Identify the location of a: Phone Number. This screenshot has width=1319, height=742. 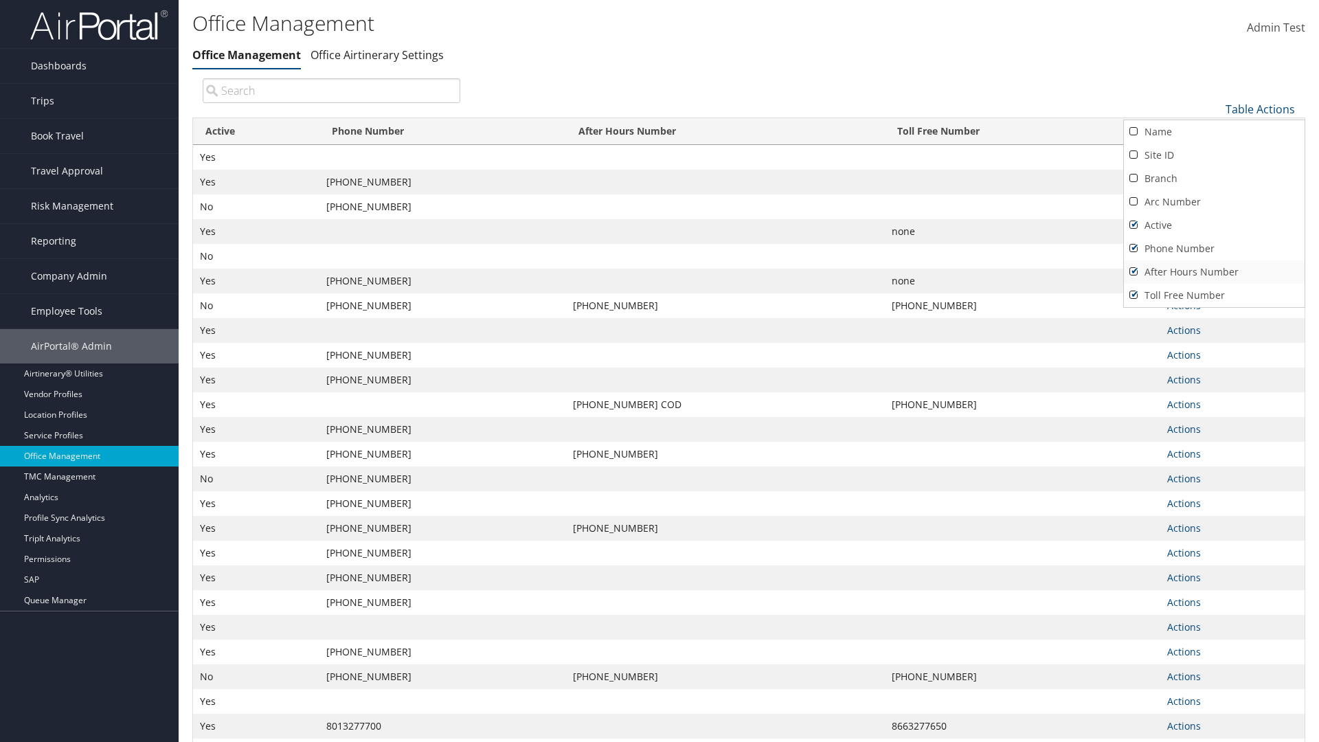
(1214, 249).